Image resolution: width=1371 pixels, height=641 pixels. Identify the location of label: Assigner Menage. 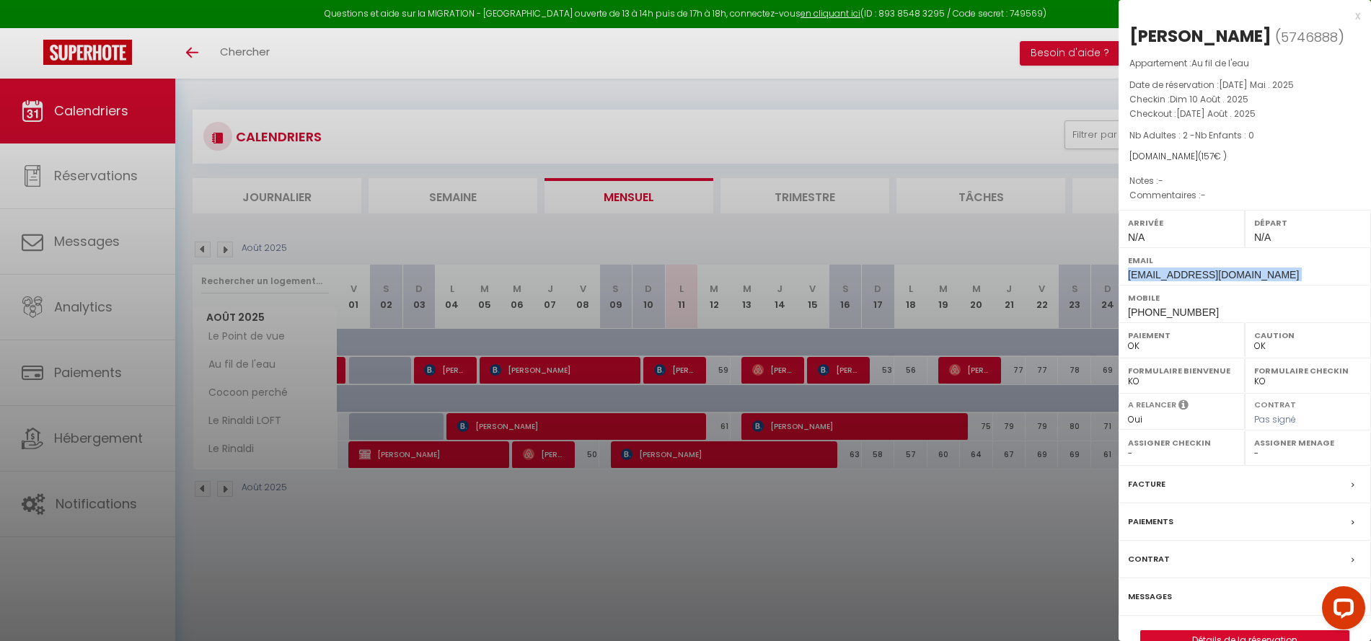
(1308, 443).